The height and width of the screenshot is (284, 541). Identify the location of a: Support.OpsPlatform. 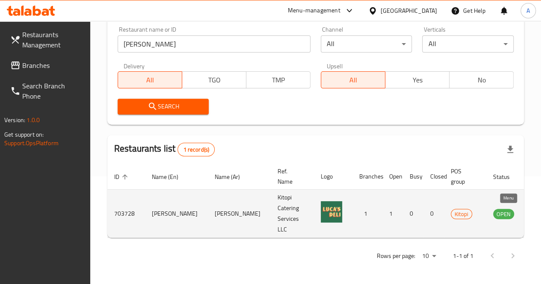
(31, 143).